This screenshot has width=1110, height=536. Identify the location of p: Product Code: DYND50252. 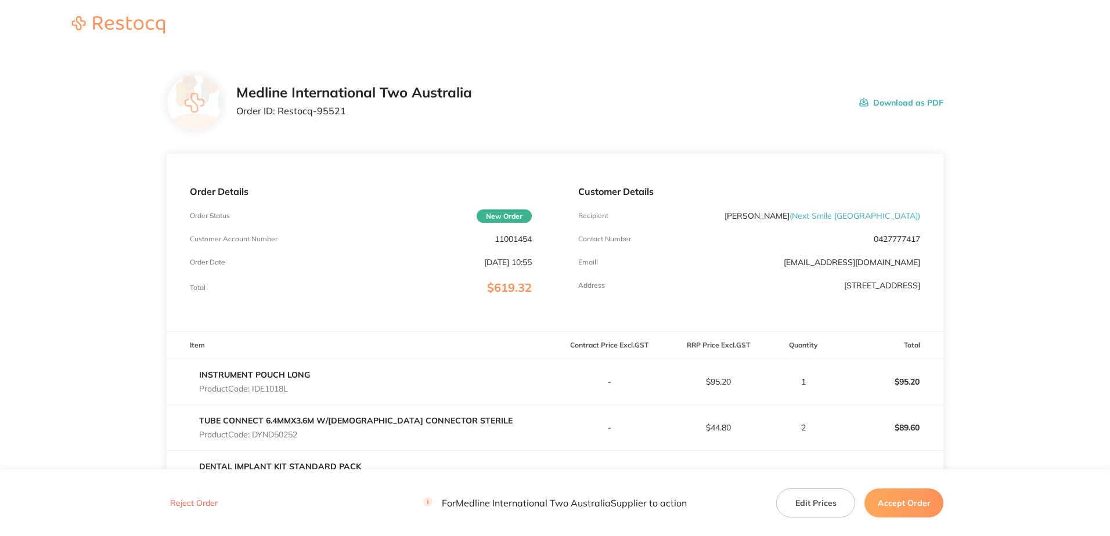
(356, 435).